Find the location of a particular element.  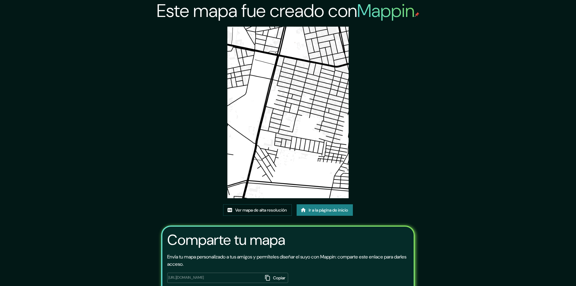

a: Ver mapa de alta resolución is located at coordinates (257, 210).